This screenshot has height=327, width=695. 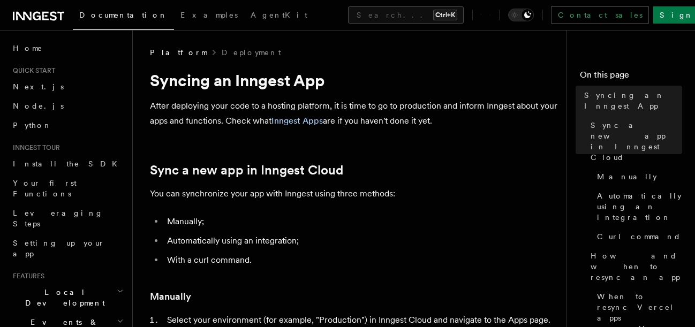 What do you see at coordinates (44, 189) in the screenshot?
I see `span: Your first Functions` at bounding box center [44, 189].